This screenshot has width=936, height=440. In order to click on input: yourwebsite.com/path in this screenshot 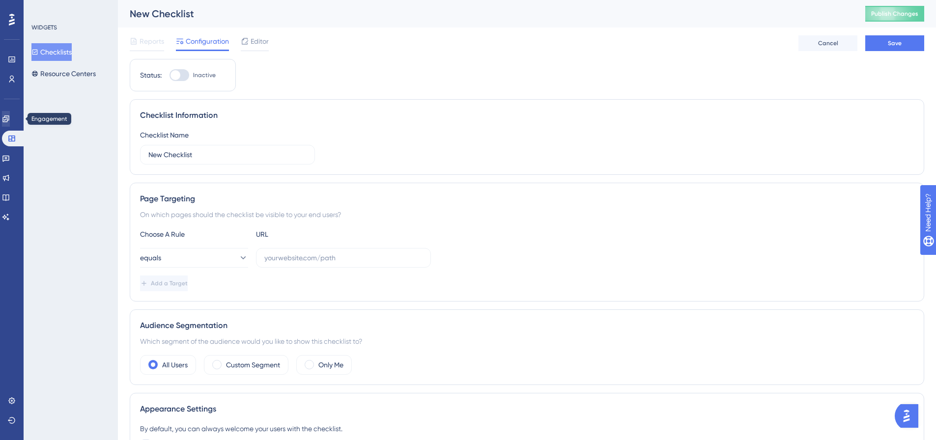, I will do `click(344, 258)`.